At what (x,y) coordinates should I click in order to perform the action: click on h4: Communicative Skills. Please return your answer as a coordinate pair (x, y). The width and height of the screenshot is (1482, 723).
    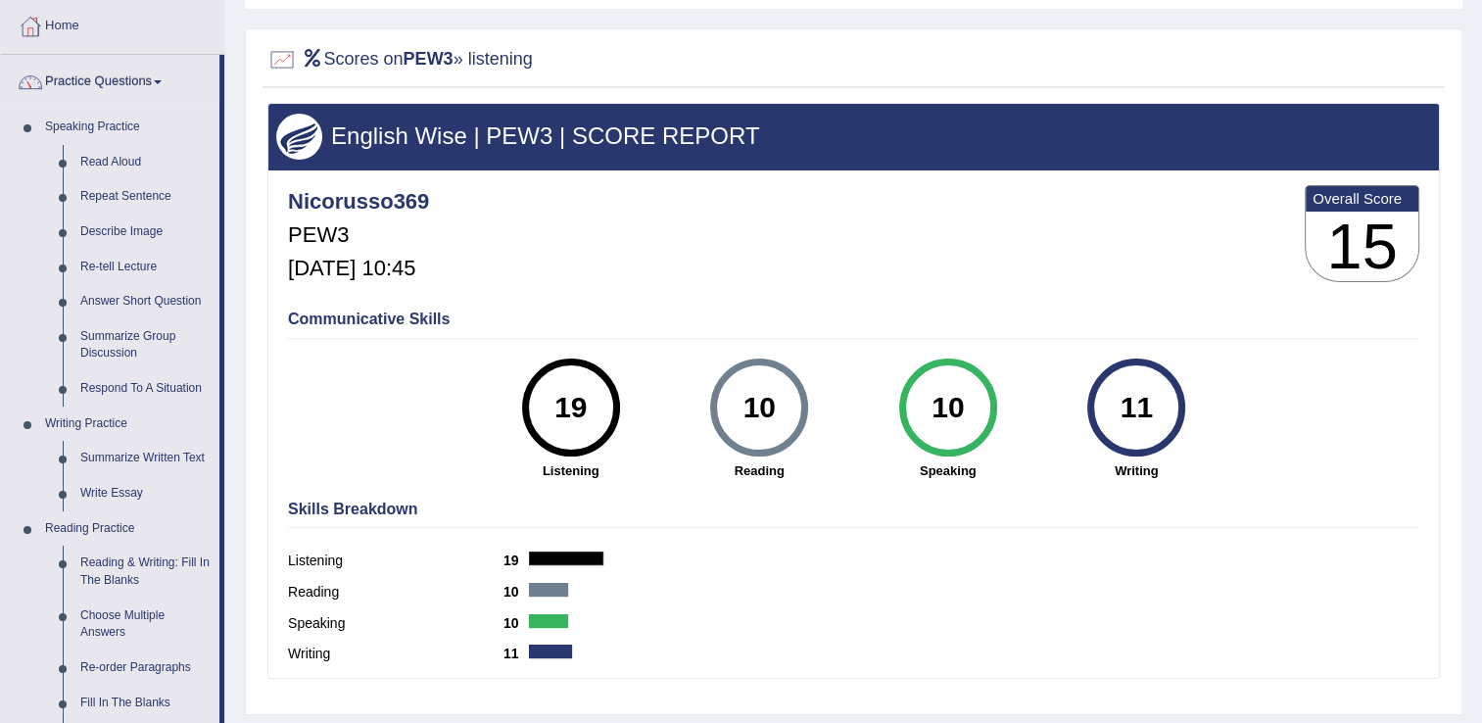
    Looking at the image, I should click on (853, 319).